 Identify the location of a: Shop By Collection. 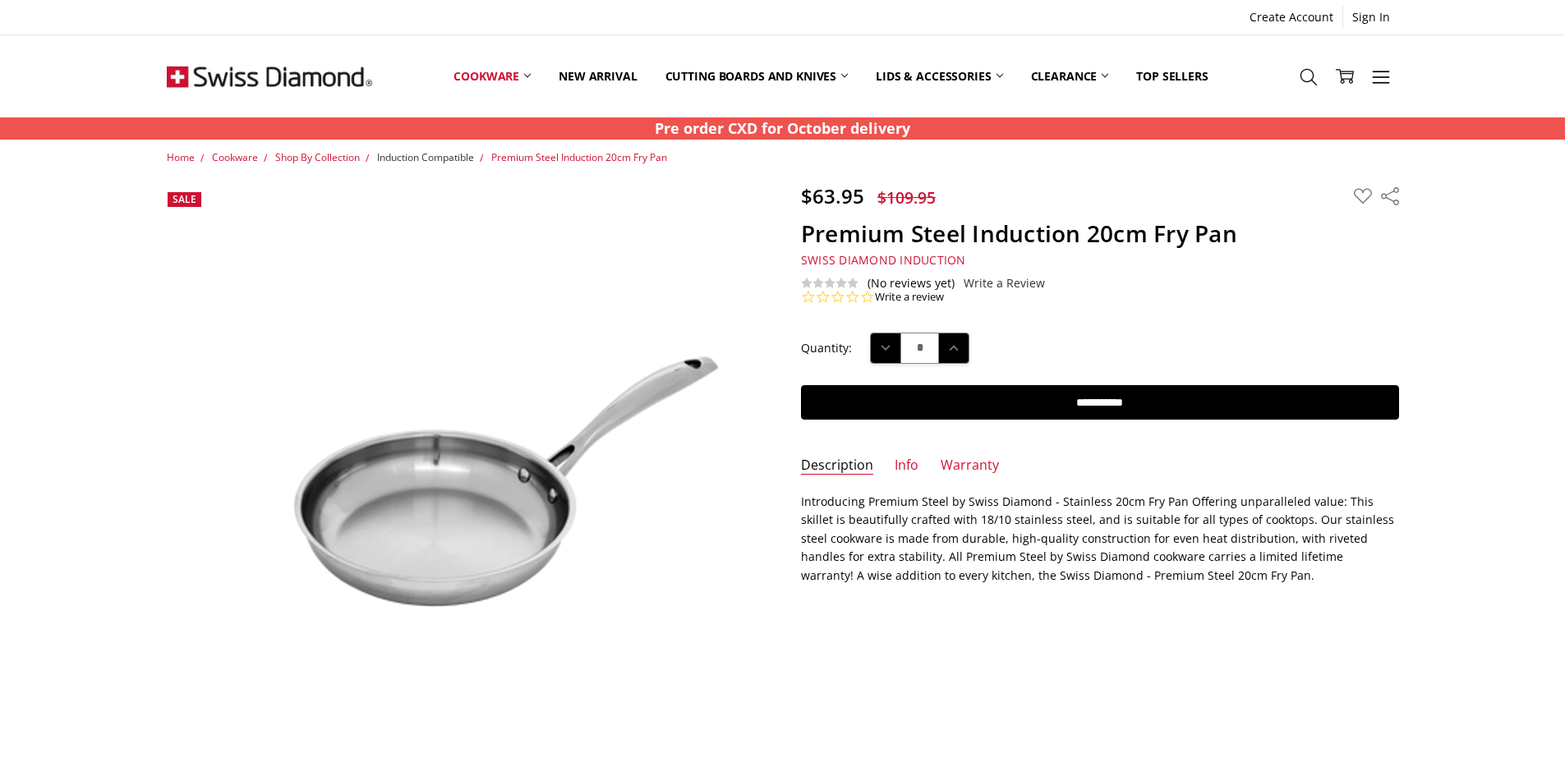
(317, 157).